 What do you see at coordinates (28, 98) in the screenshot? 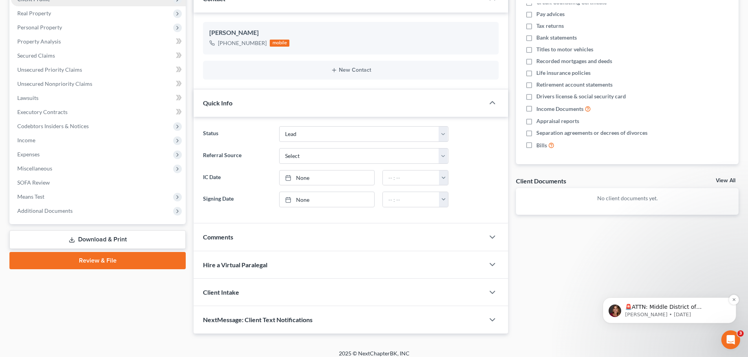
I see `span: Lawsuits` at bounding box center [28, 98].